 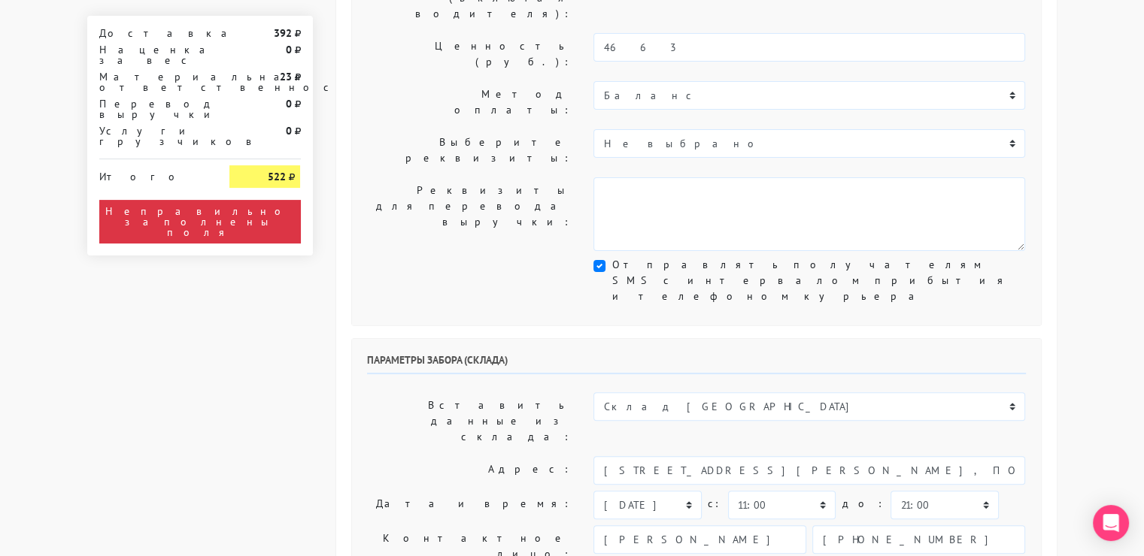 What do you see at coordinates (153, 136) in the screenshot?
I see `div: Услуги грузчиков` at bounding box center [153, 136].